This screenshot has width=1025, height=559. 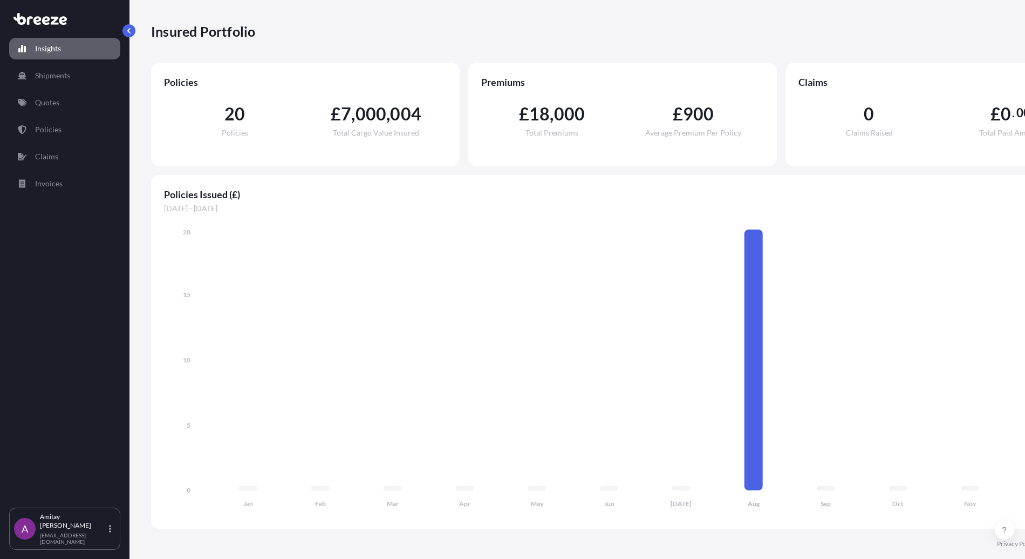 What do you see at coordinates (49, 183) in the screenshot?
I see `p: Invoices` at bounding box center [49, 183].